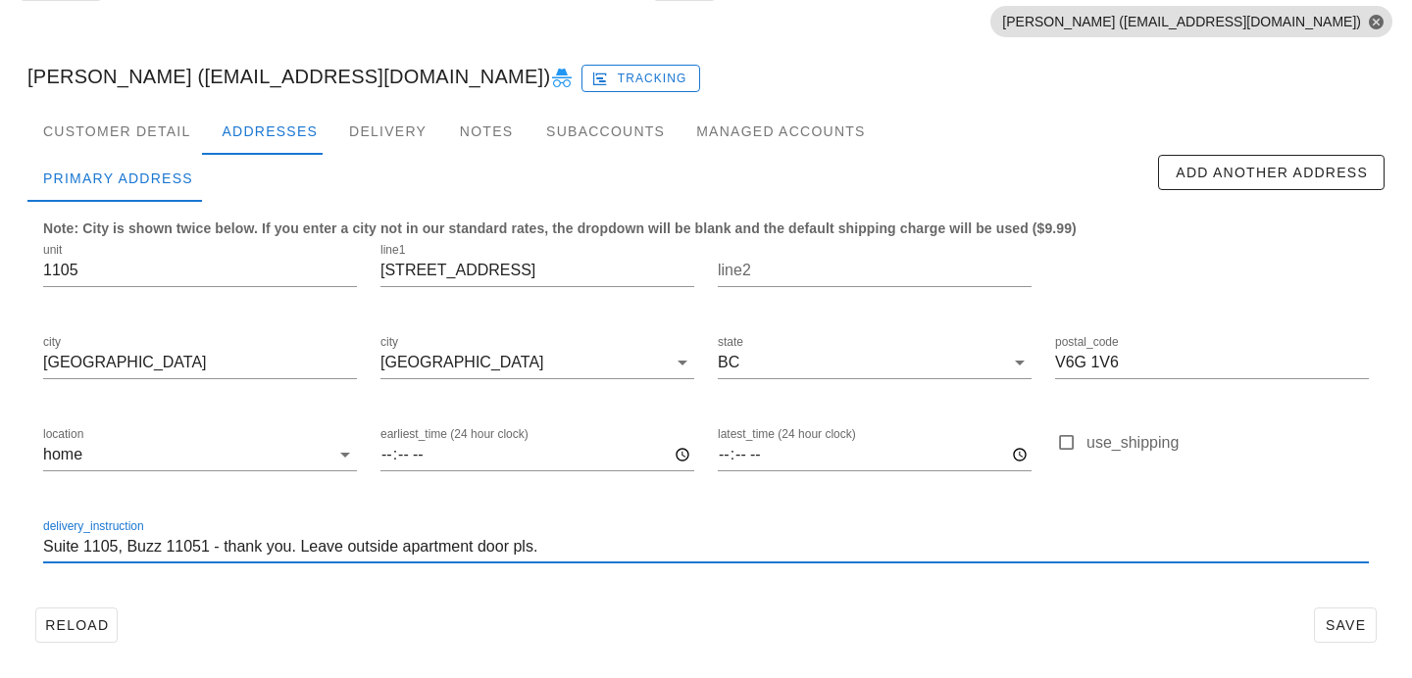 Image resolution: width=1412 pixels, height=678 pixels. I want to click on label: unit, so click(52, 250).